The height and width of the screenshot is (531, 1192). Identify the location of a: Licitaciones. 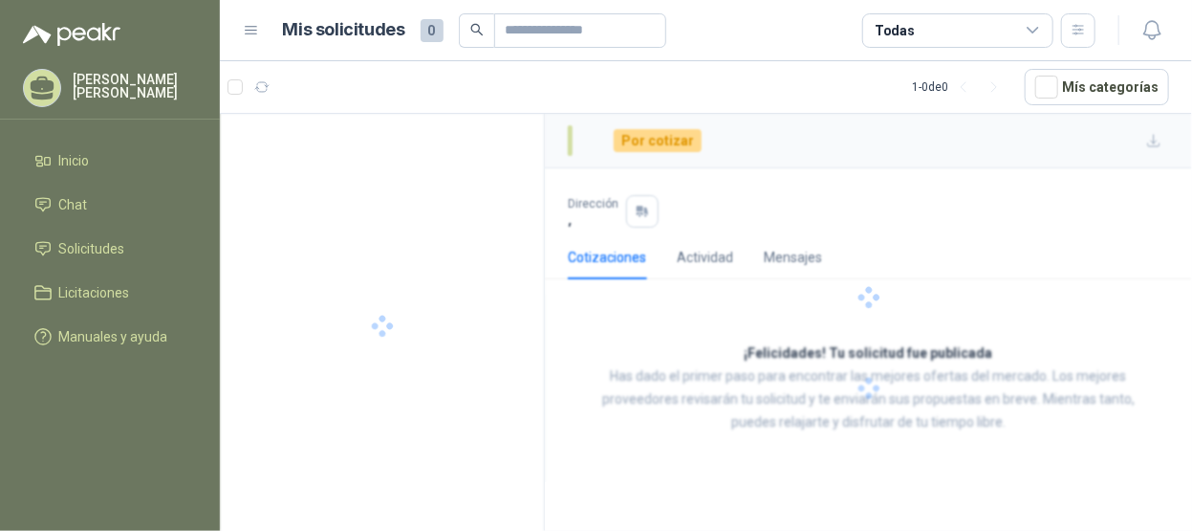
(110, 293).